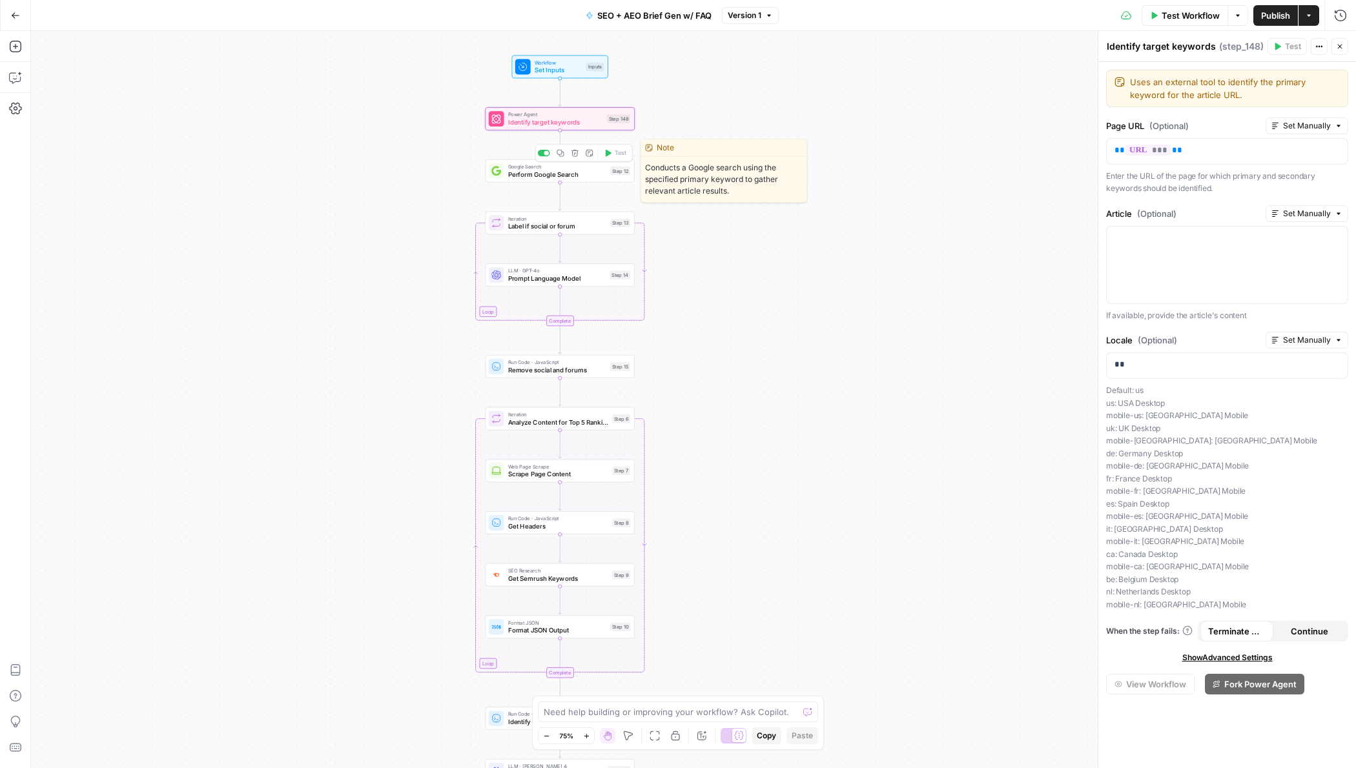 The height and width of the screenshot is (768, 1356). I want to click on span: ( step_148 ), so click(1241, 46).